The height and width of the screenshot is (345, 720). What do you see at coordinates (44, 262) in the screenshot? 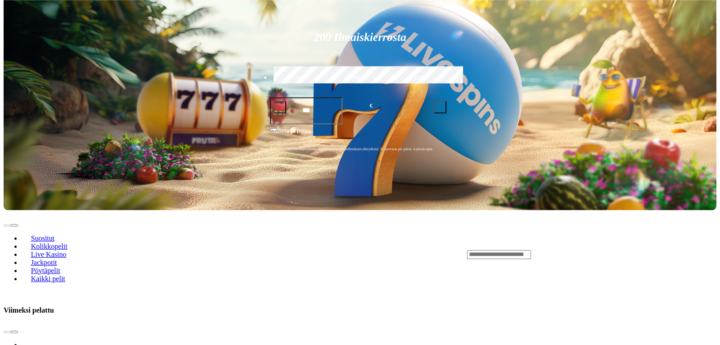
I see `span: Jackpotit` at bounding box center [44, 262].